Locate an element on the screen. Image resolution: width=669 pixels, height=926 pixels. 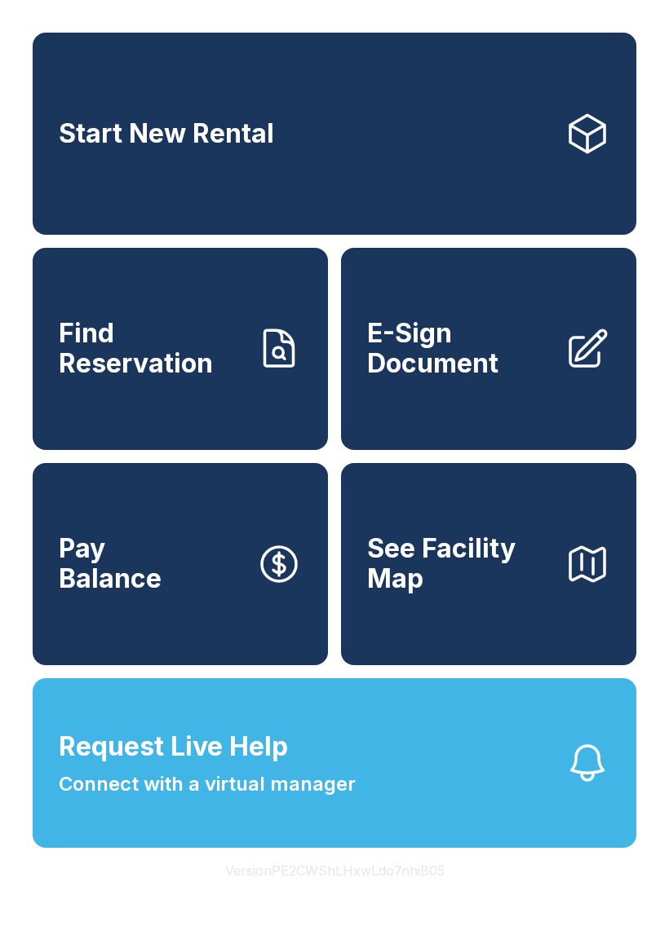
span: E-Sign Document is located at coordinates (459, 348).